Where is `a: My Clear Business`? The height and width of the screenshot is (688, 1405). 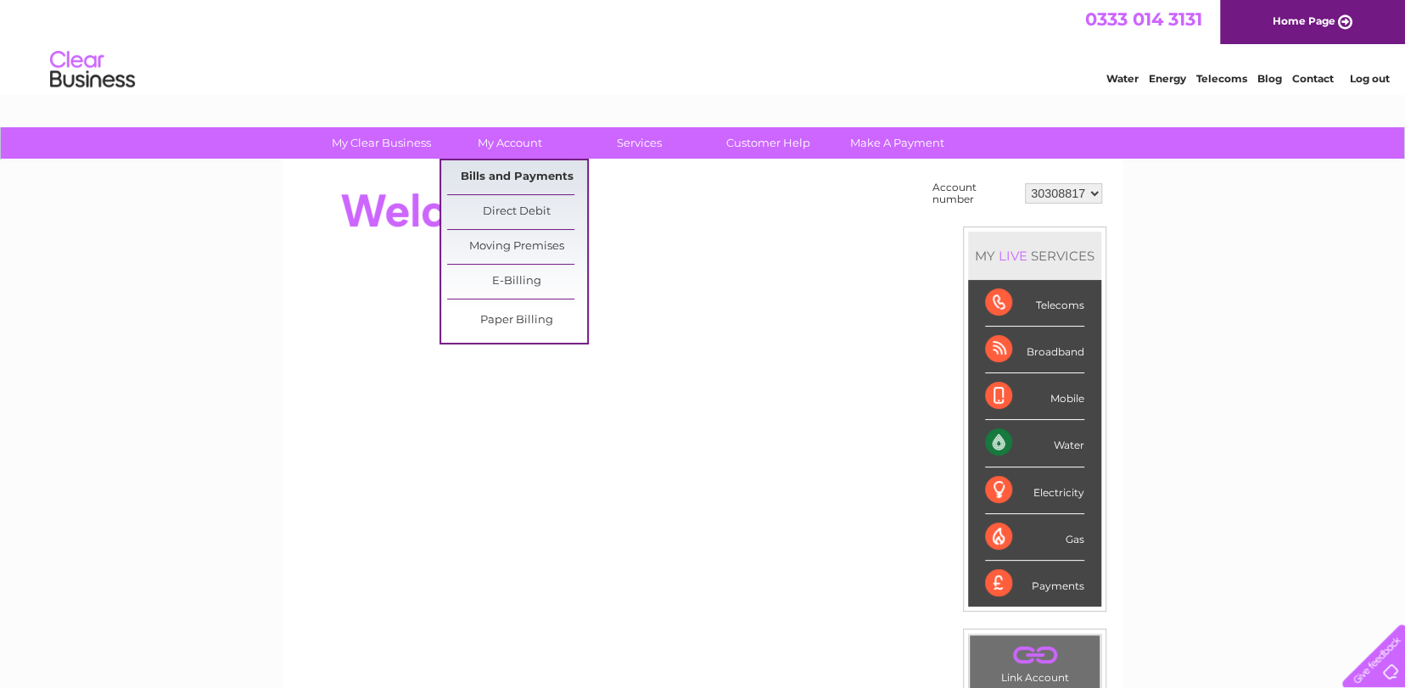 a: My Clear Business is located at coordinates (381, 143).